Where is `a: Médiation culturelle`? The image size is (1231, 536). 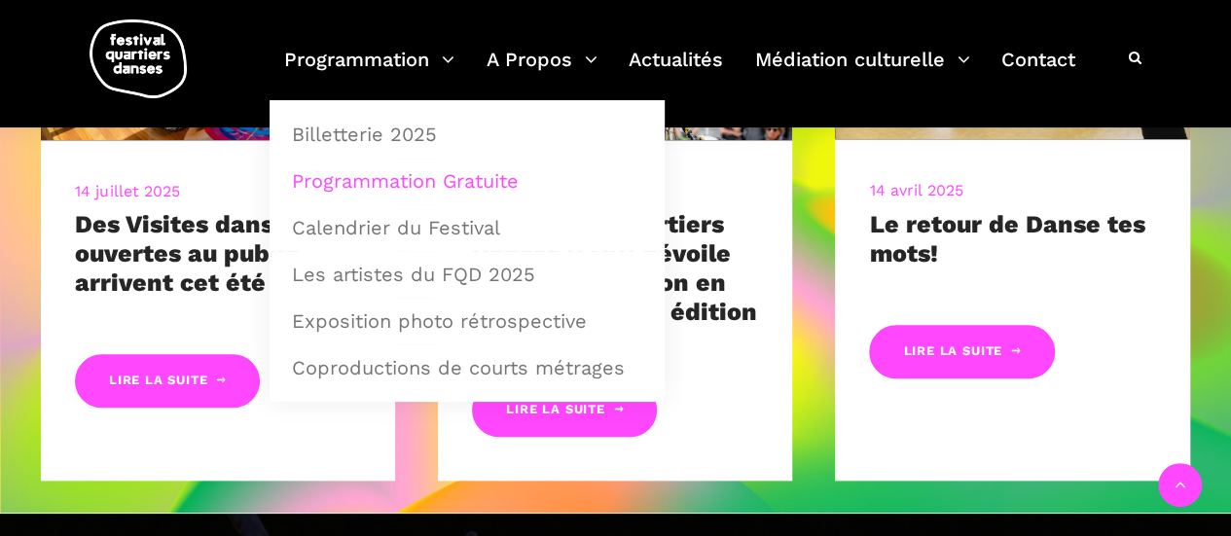
a: Médiation culturelle is located at coordinates (862, 71).